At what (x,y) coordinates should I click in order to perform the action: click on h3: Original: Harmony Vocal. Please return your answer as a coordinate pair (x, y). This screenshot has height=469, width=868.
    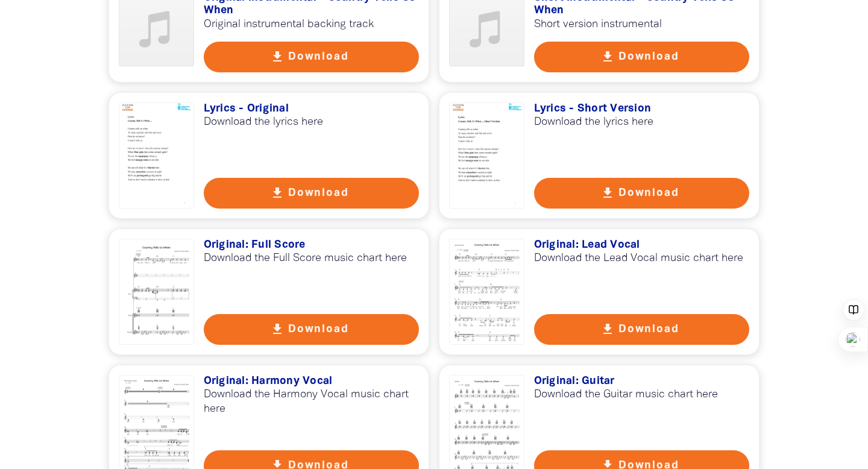
    Looking at the image, I should click on (312, 381).